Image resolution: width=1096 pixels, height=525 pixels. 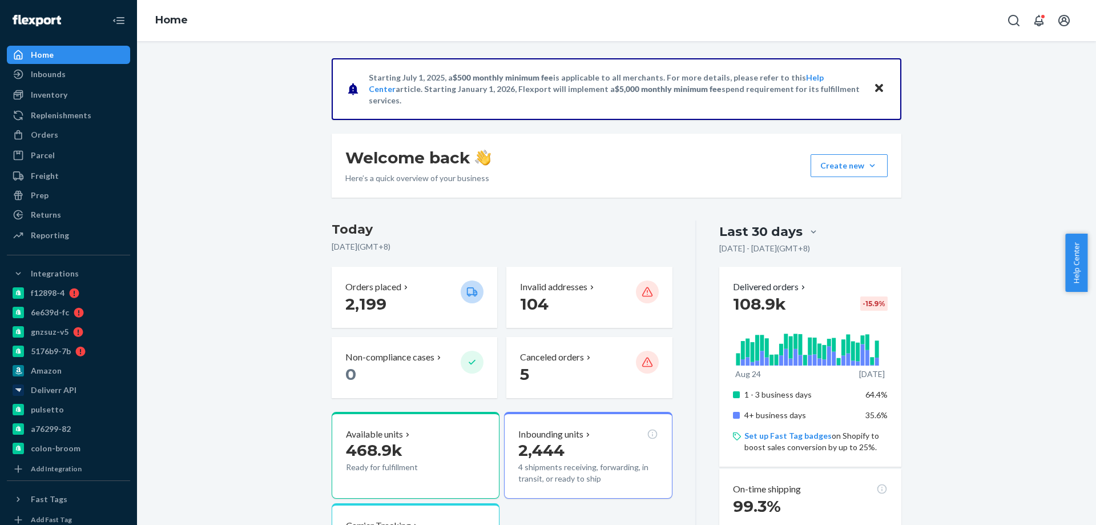 I want to click on div: Integrations, so click(x=55, y=274).